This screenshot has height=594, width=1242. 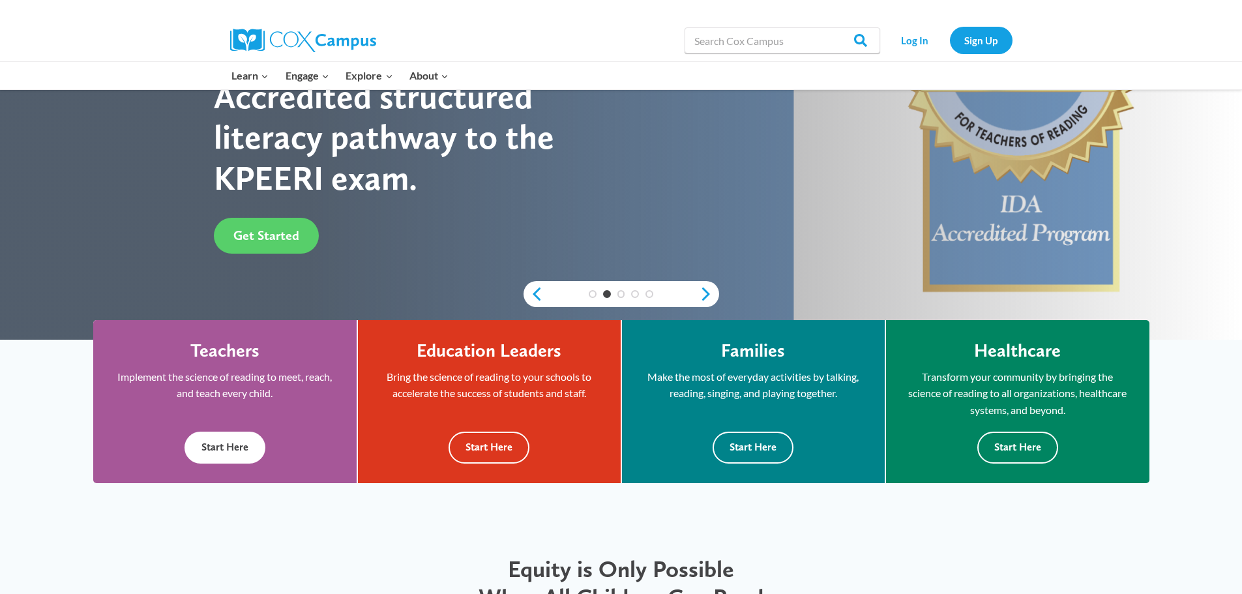 I want to click on button: Child menu of About, so click(x=429, y=76).